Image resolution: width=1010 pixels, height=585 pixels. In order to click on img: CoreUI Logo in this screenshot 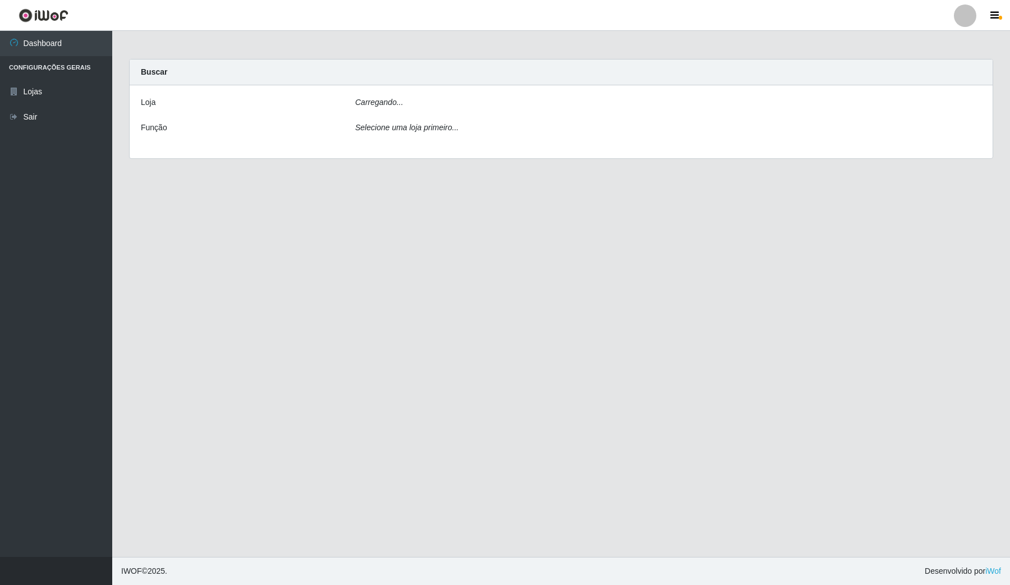, I will do `click(43, 15)`.